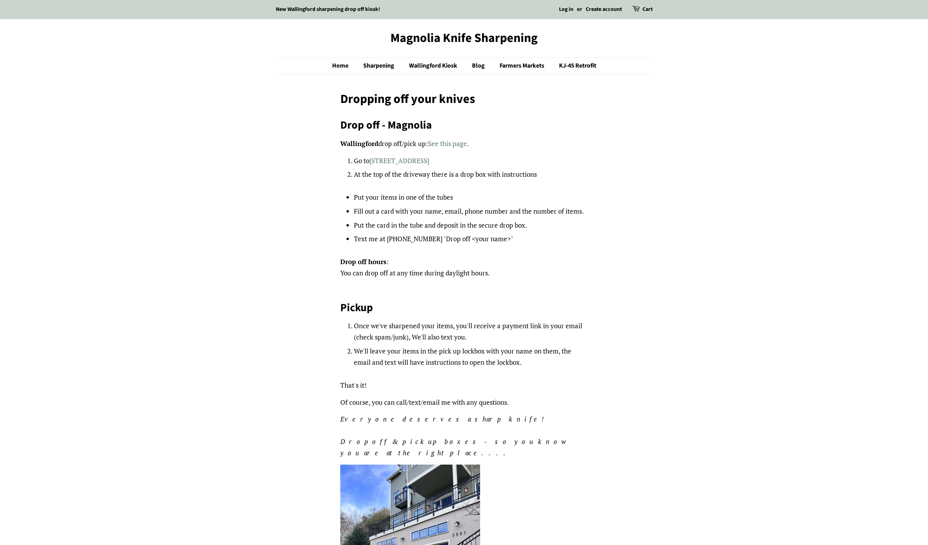 The height and width of the screenshot is (545, 928). Describe the element at coordinates (464, 144) in the screenshot. I see `p: drop off/pick up: .` at that location.